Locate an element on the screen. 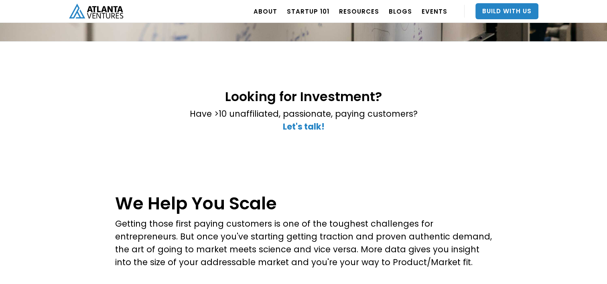  p: Getting those first paying customers is one of the toughest challenges for entrepreneurs. But onc... is located at coordinates (304, 243).